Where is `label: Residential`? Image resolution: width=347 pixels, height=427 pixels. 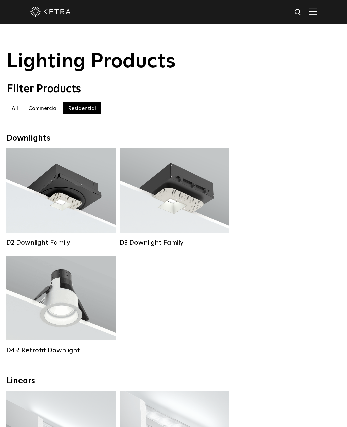
label: Residential is located at coordinates (82, 108).